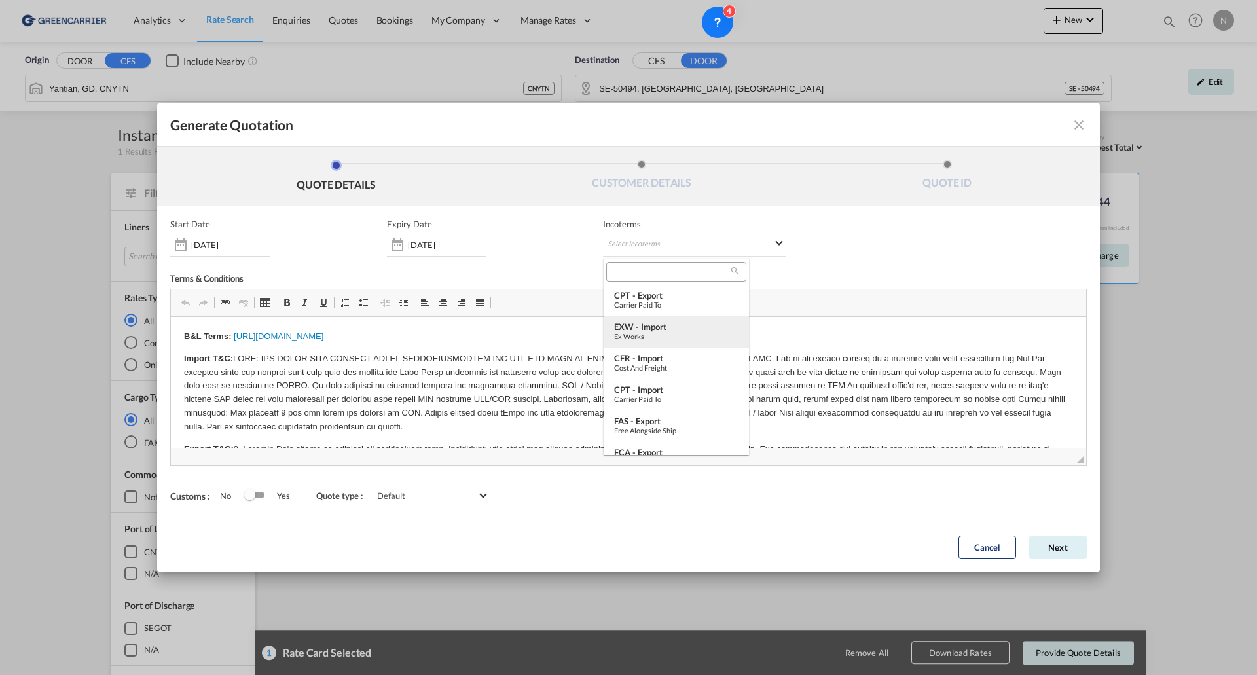 The width and height of the screenshot is (1257, 675). What do you see at coordinates (677, 367) in the screenshot?
I see `div: Cost and Freight` at bounding box center [677, 367].